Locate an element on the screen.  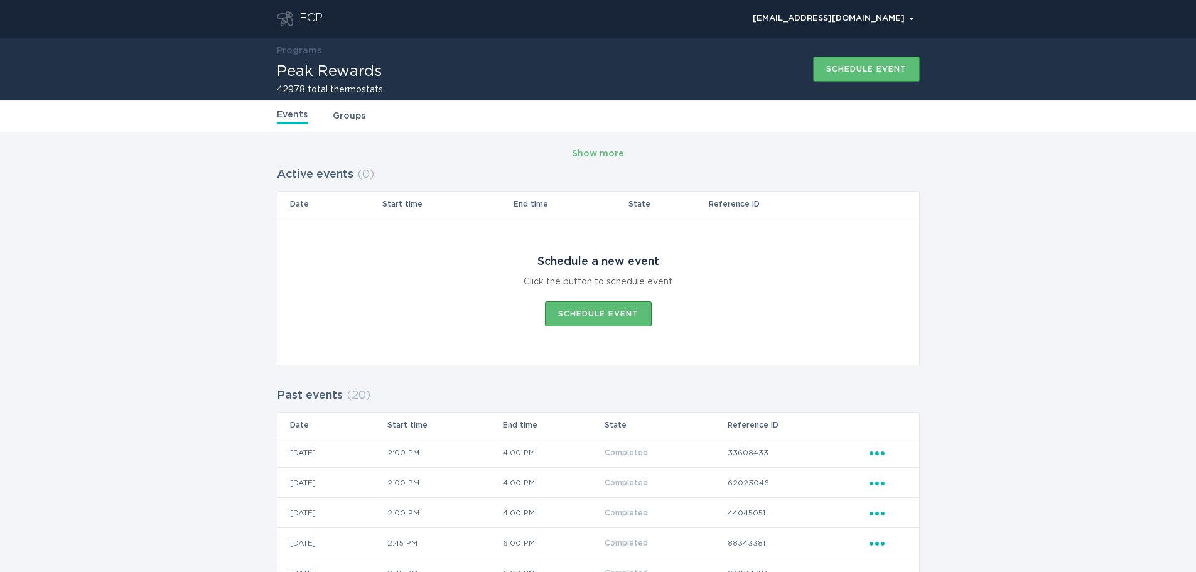
td: 44045051 is located at coordinates (798, 513).